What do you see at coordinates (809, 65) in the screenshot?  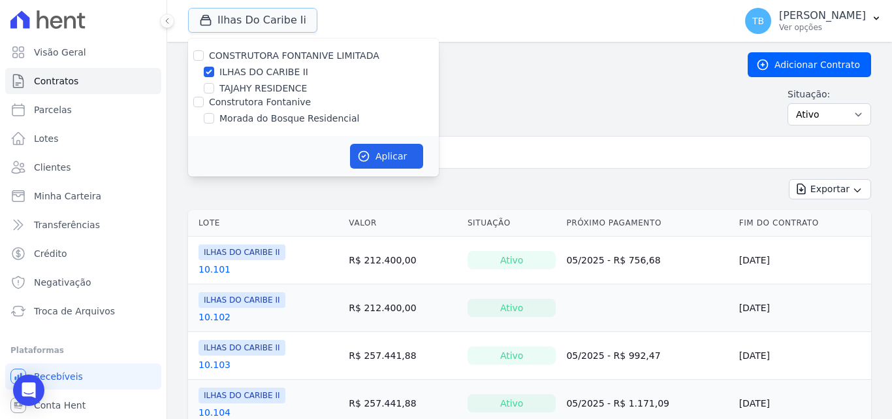 I see `a: Adicionar Contrato` at bounding box center [809, 65].